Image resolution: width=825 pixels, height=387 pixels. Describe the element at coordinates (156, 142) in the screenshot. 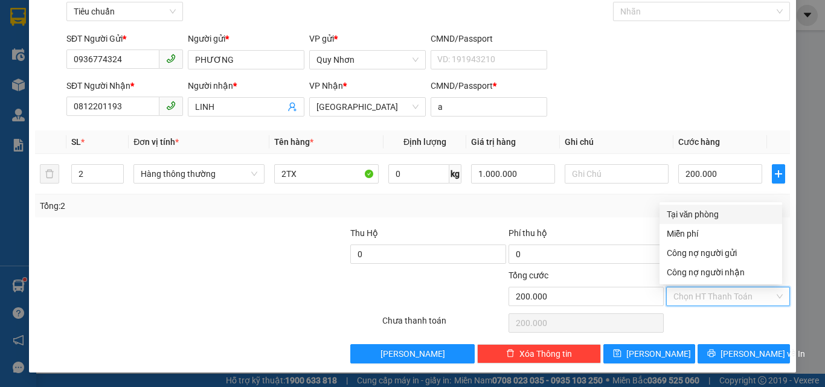

I see `span: Đơn vị tính` at that location.